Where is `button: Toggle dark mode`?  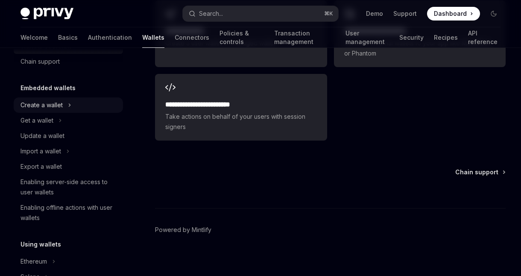
button: Toggle dark mode is located at coordinates (494, 14).